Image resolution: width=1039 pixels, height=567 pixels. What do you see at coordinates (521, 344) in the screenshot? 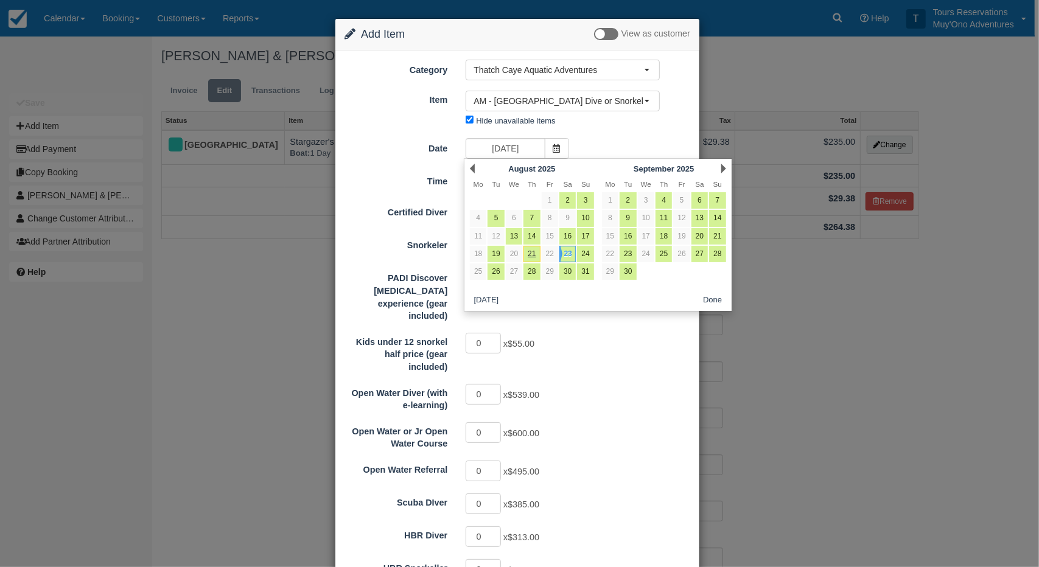
I see `span: $55.00` at bounding box center [521, 344].